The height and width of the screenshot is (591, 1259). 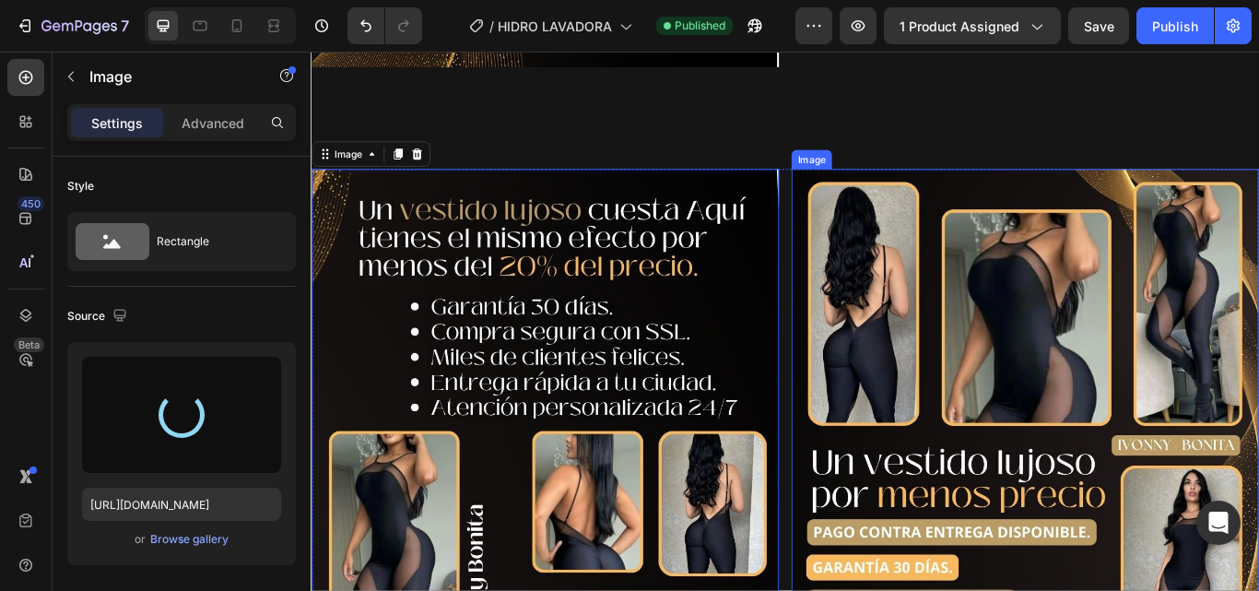 I want to click on div: Open Intercom Messenger, so click(x=1219, y=523).